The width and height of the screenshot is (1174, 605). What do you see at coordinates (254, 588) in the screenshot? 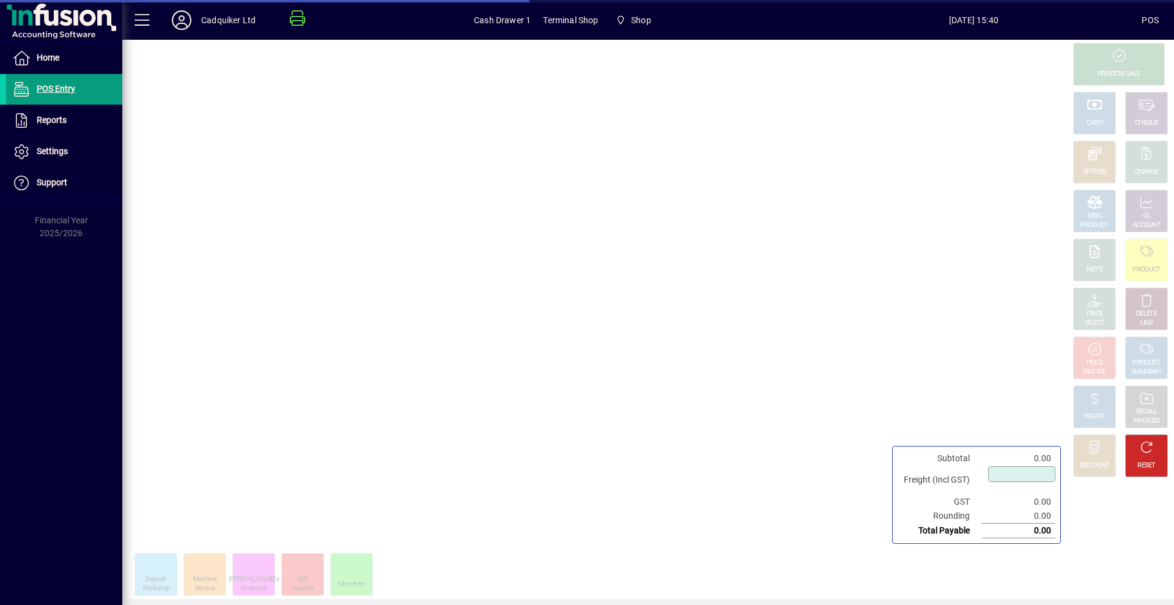
I see `div: Creations` at bounding box center [254, 588].